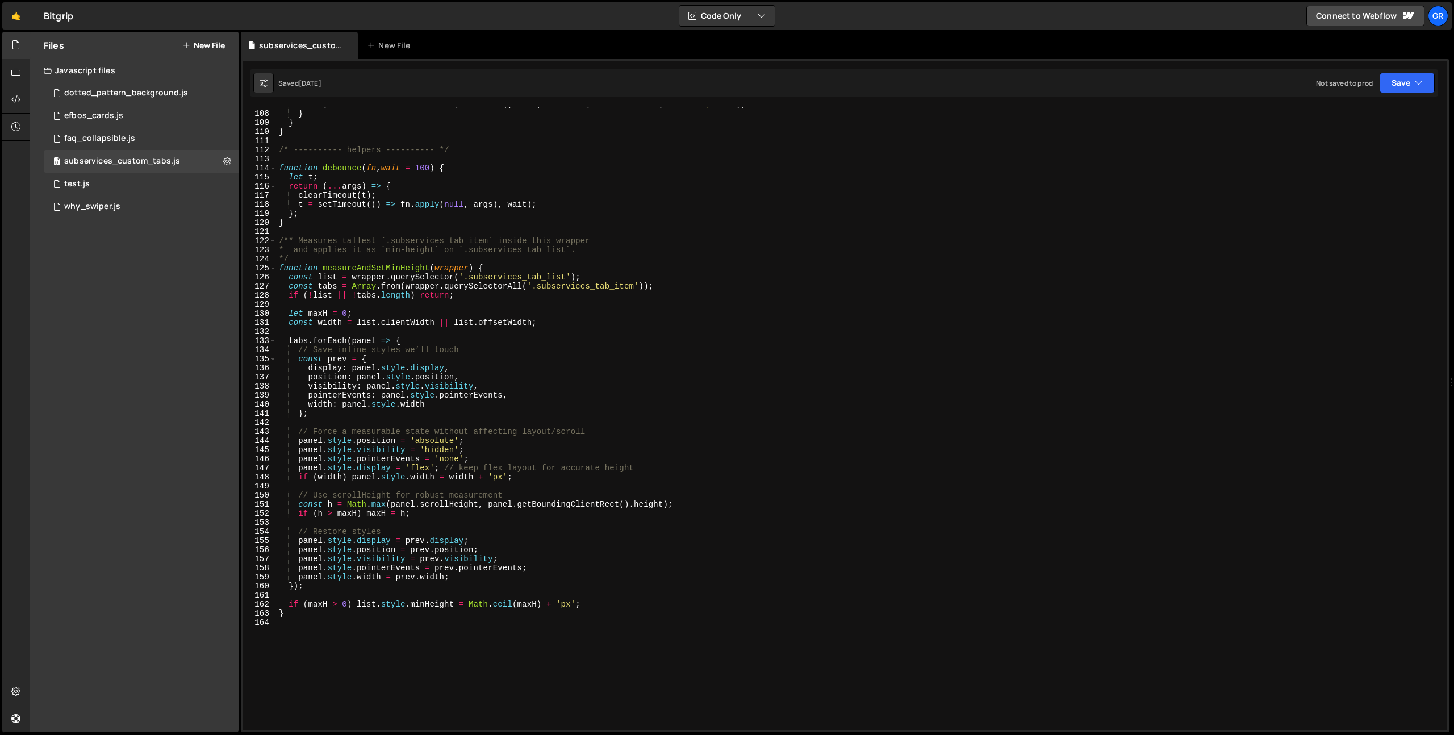  I want to click on div: 153, so click(260, 523).